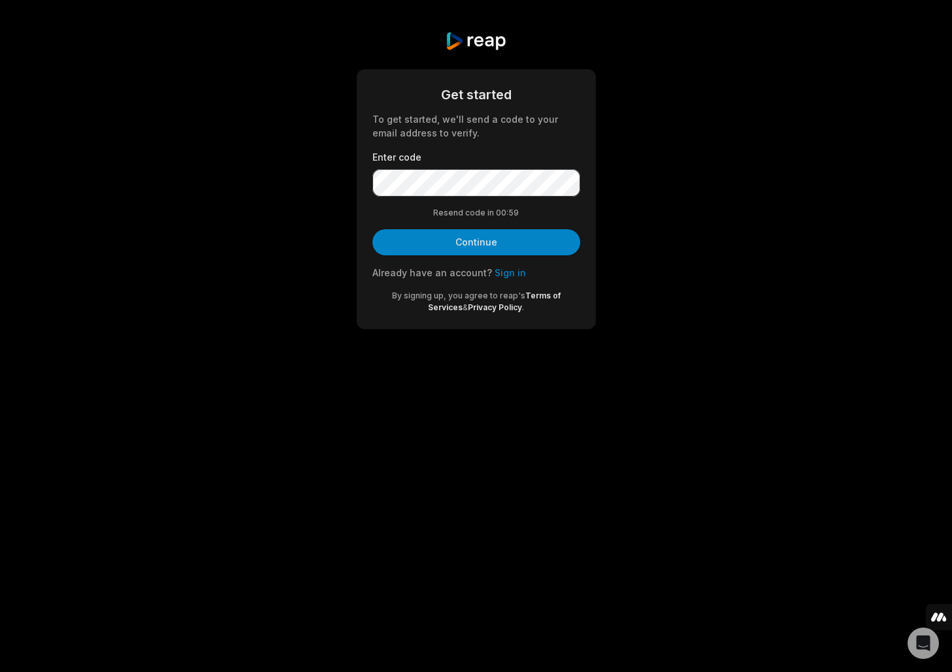 The width and height of the screenshot is (952, 672). Describe the element at coordinates (476, 213) in the screenshot. I see `div: Resend code in 00:` at that location.